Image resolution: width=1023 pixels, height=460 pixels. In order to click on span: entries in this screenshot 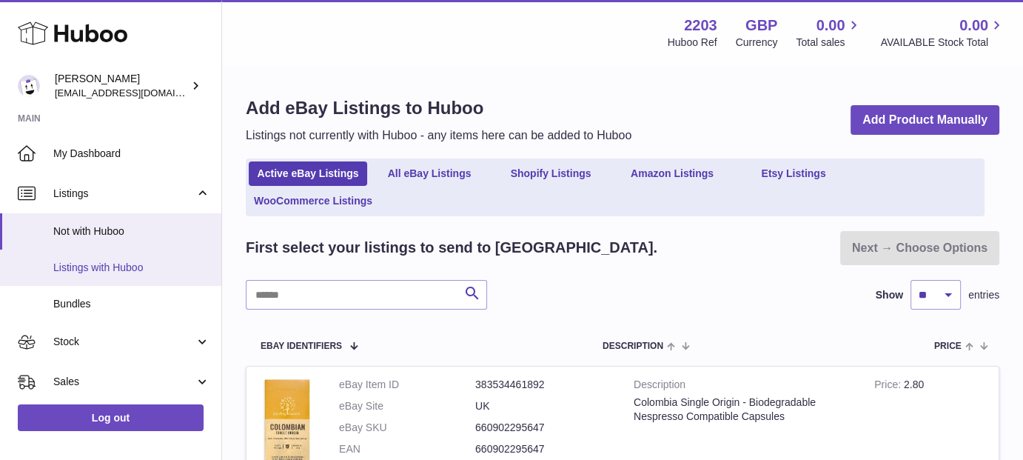, I will do `click(984, 295)`.